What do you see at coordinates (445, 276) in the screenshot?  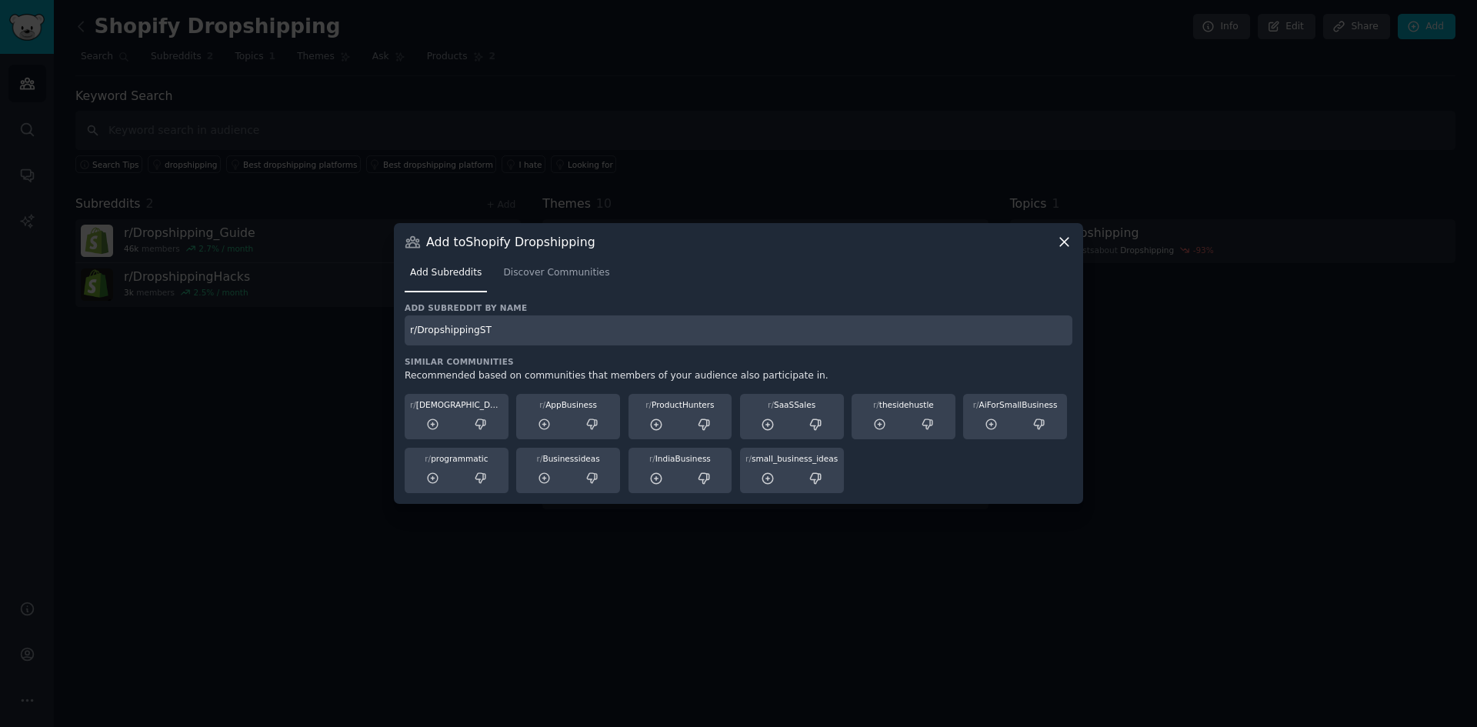 I see `a: Add Subreddits` at bounding box center [445, 276].